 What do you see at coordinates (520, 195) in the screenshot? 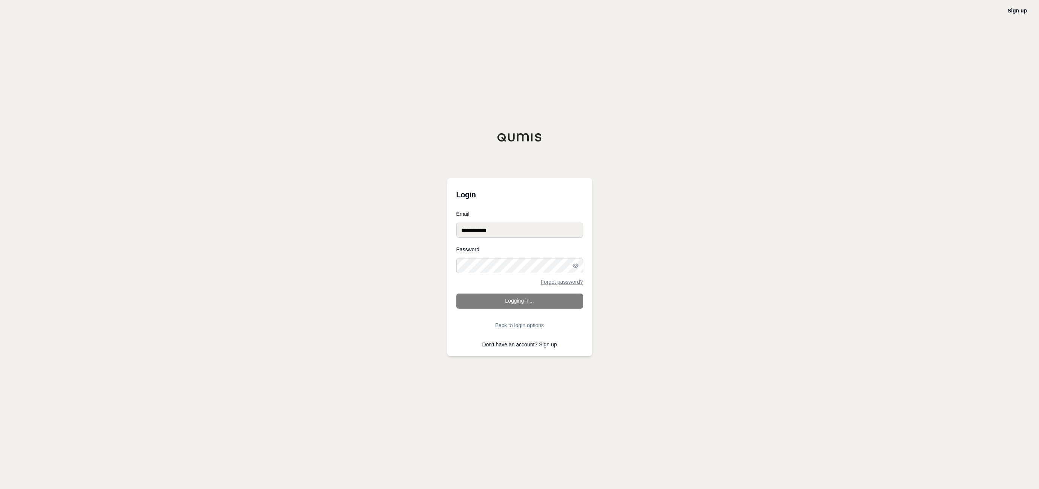
I see `h3: Login` at bounding box center [520, 195].